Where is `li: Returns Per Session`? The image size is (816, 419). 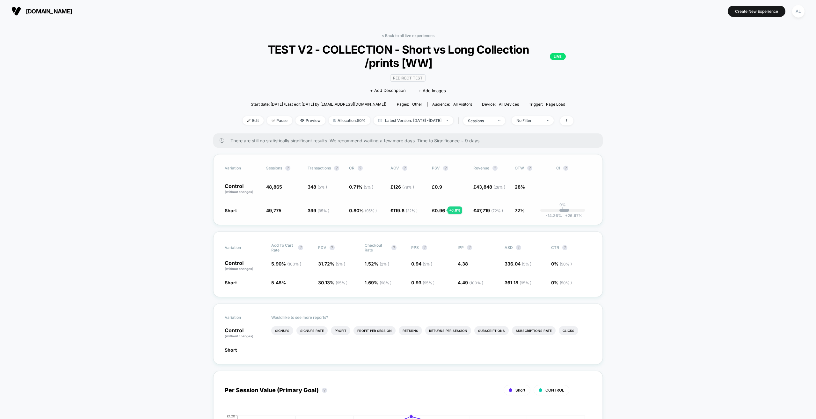
li: Returns Per Session is located at coordinates (448, 330).